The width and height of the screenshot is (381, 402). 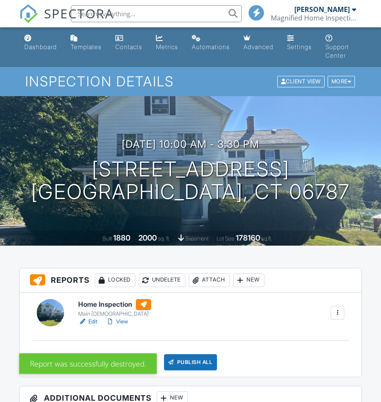 I want to click on input: Search everything..., so click(x=156, y=14).